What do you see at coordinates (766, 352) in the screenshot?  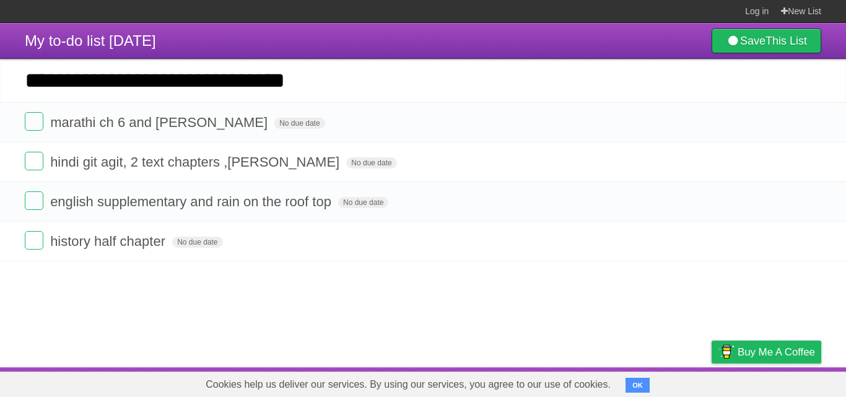 I see `a: Buy me a coffee` at bounding box center [766, 352].